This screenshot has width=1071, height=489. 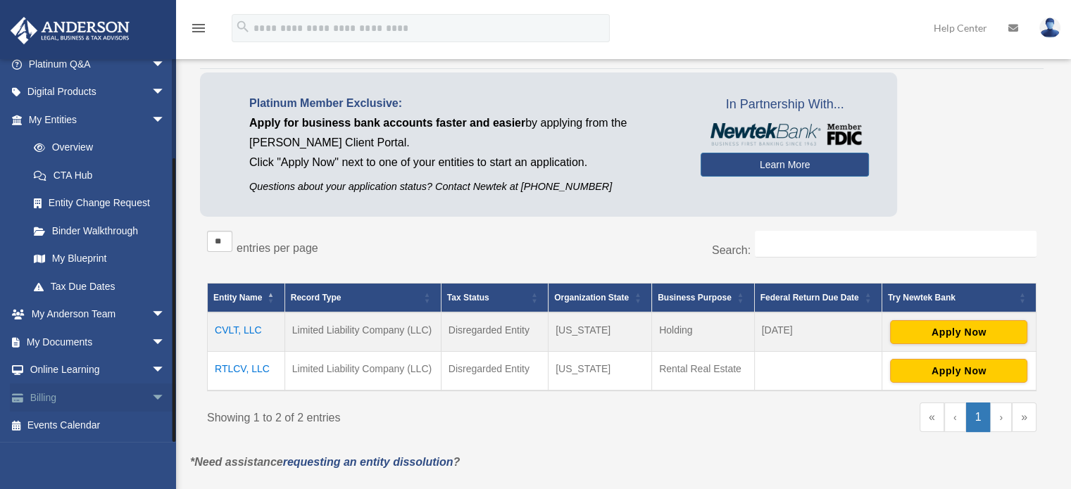 I want to click on a: First, so click(x=932, y=418).